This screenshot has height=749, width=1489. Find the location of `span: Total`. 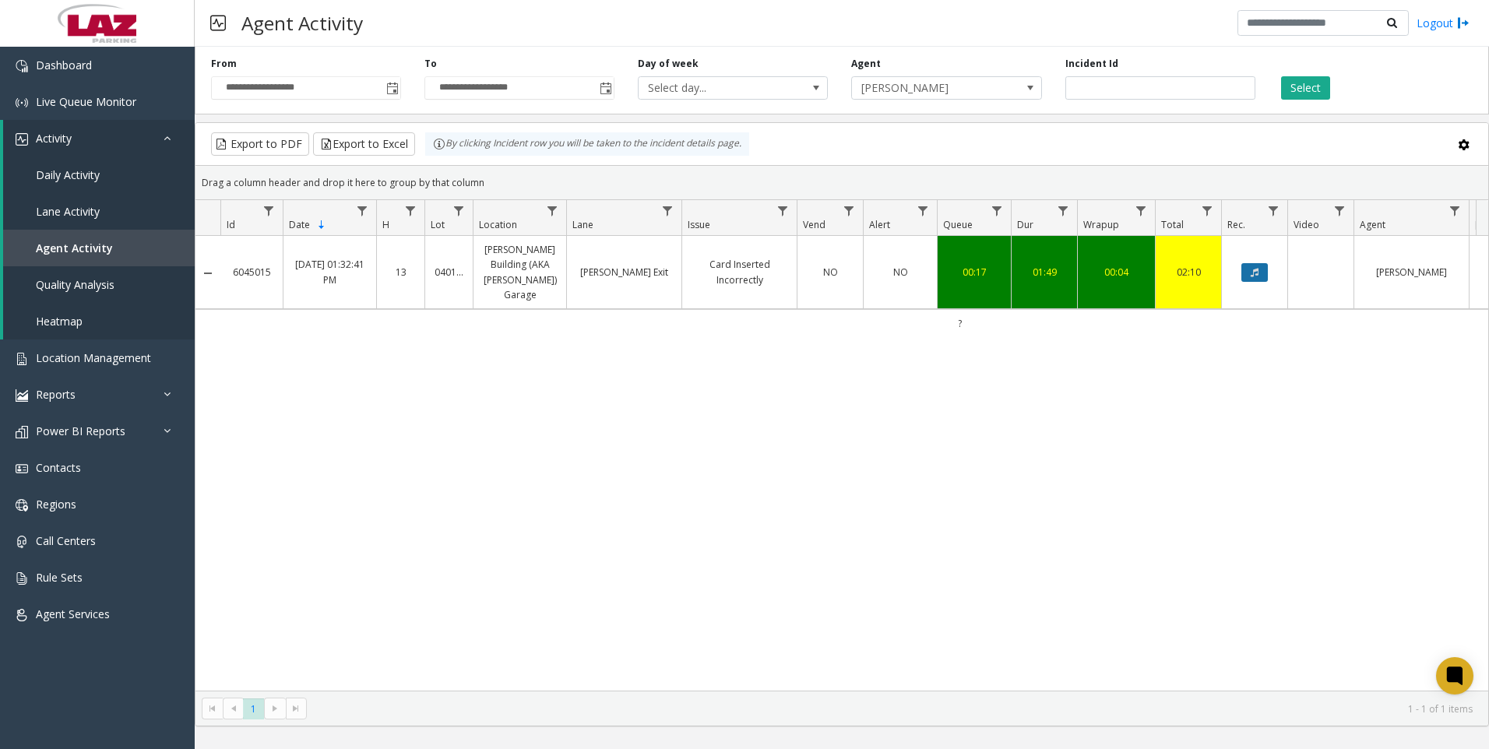

span: Total is located at coordinates (1172, 224).